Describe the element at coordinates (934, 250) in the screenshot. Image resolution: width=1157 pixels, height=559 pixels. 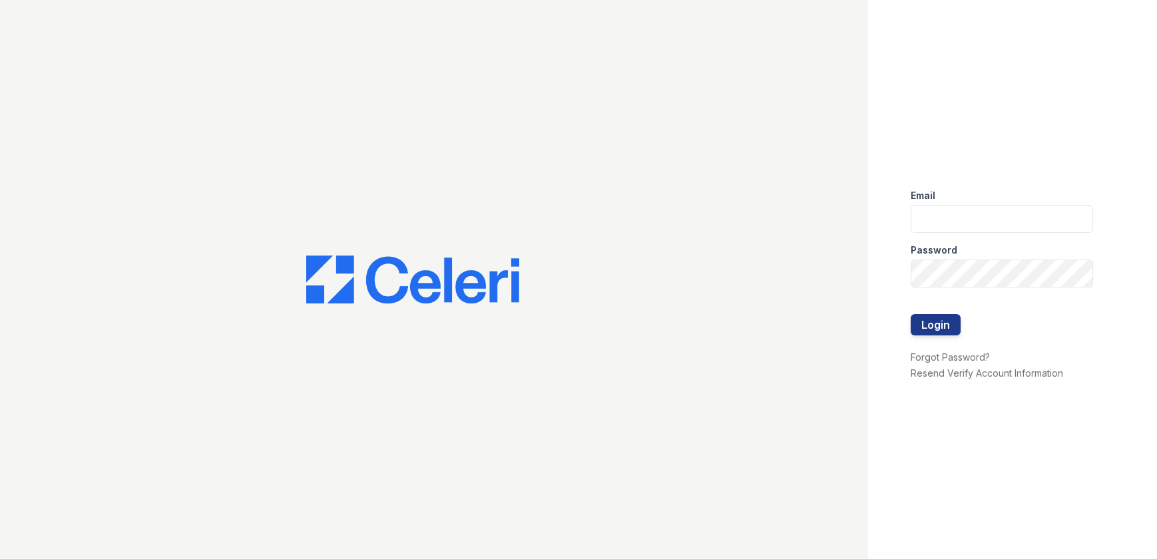
I see `label: Password` at that location.